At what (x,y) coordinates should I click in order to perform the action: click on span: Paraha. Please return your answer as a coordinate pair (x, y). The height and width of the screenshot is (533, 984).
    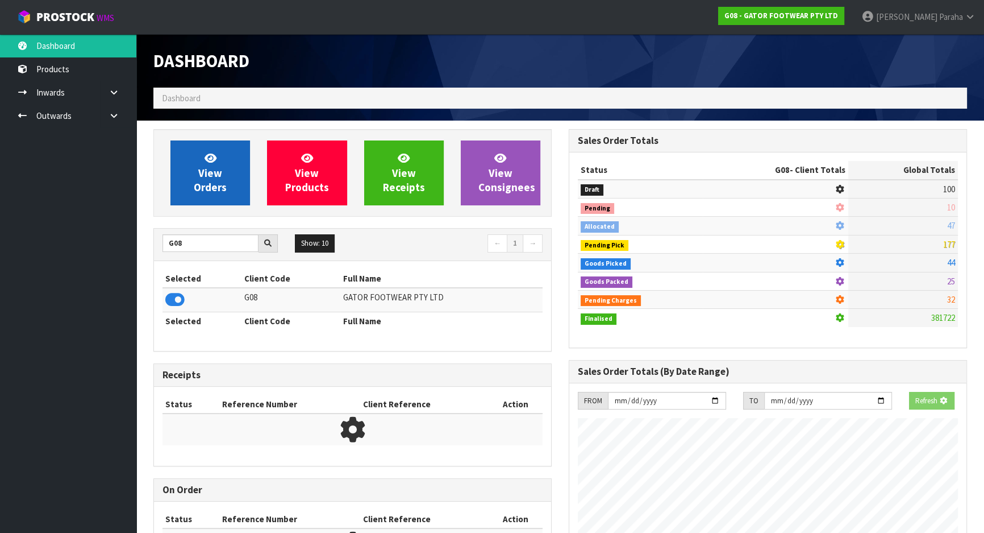
    Looking at the image, I should click on (951, 16).